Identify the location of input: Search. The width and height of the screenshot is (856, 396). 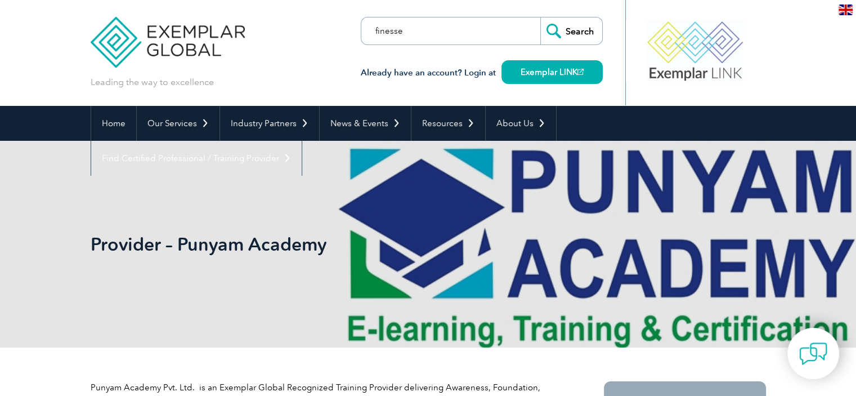
(571, 31).